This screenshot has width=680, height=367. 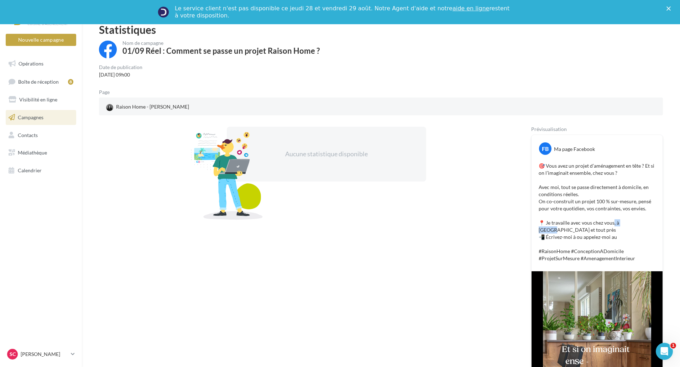 What do you see at coordinates (41, 153) in the screenshot?
I see `a: Médiathèque` at bounding box center [41, 153].